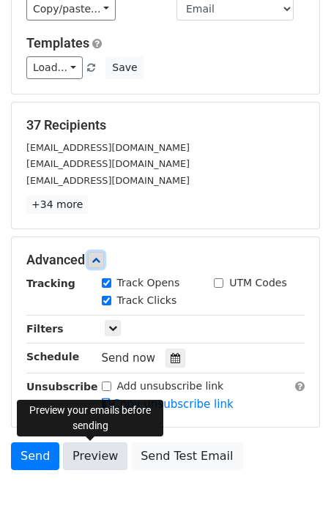 This screenshot has height=506, width=331. What do you see at coordinates (295, 471) in the screenshot?
I see `div: Chat Widget` at bounding box center [295, 471].